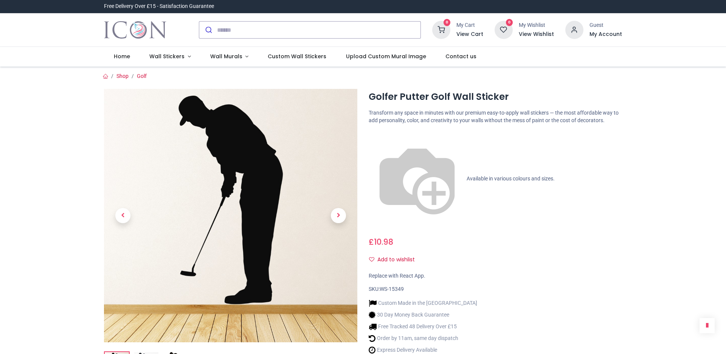 Image resolution: width=726 pixels, height=354 pixels. What do you see at coordinates (461, 56) in the screenshot?
I see `span: Contact us` at bounding box center [461, 56].